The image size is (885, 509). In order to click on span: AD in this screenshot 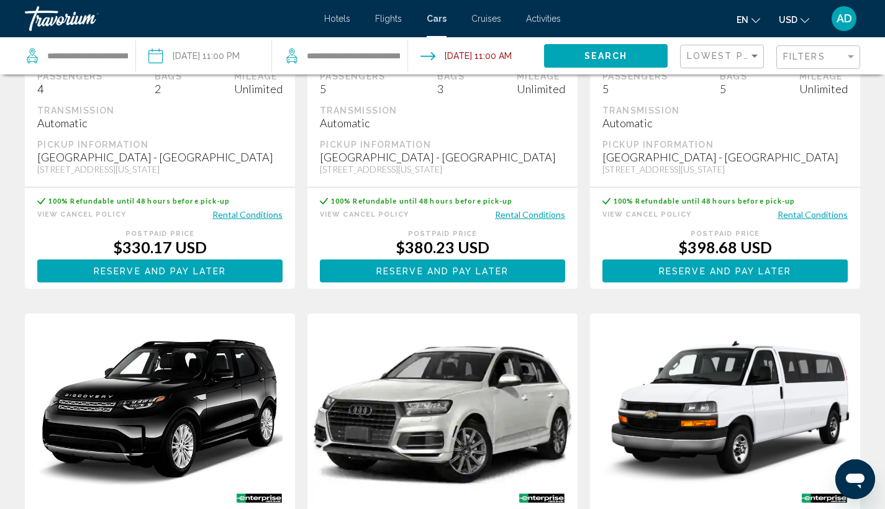, I will do `click(844, 19)`.